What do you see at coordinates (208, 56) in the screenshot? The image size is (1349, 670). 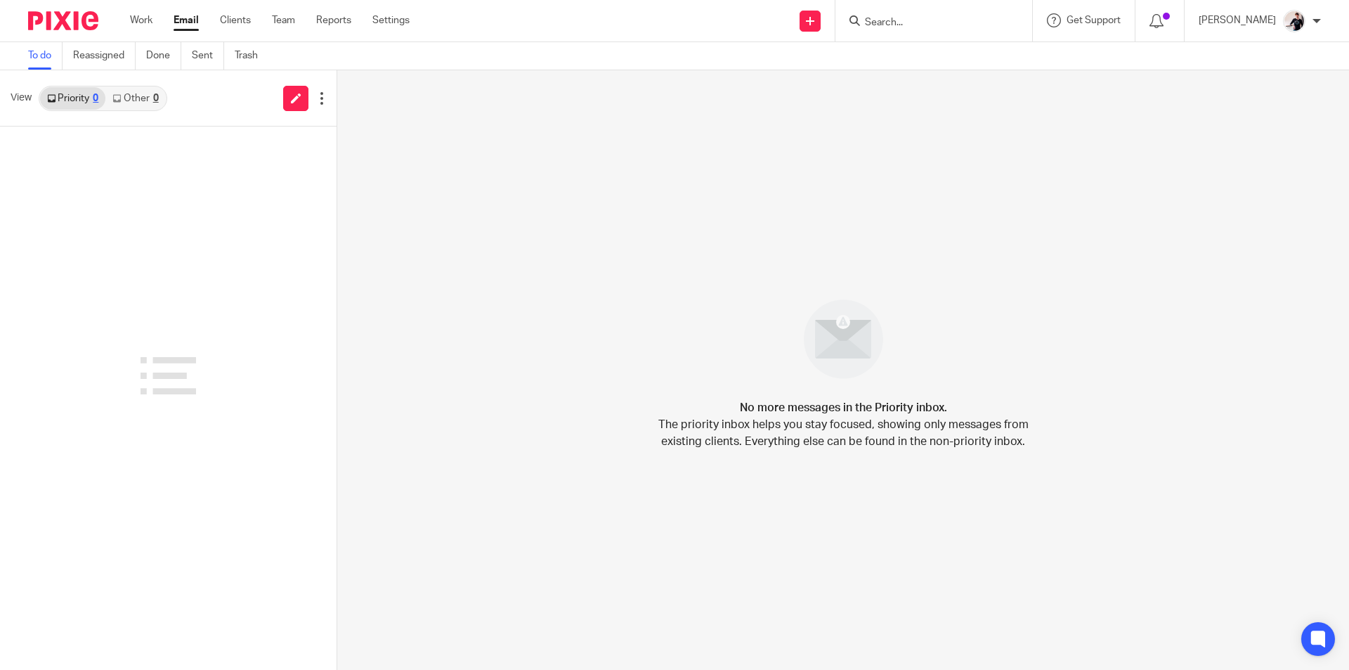 I see `a: Sent` at bounding box center [208, 56].